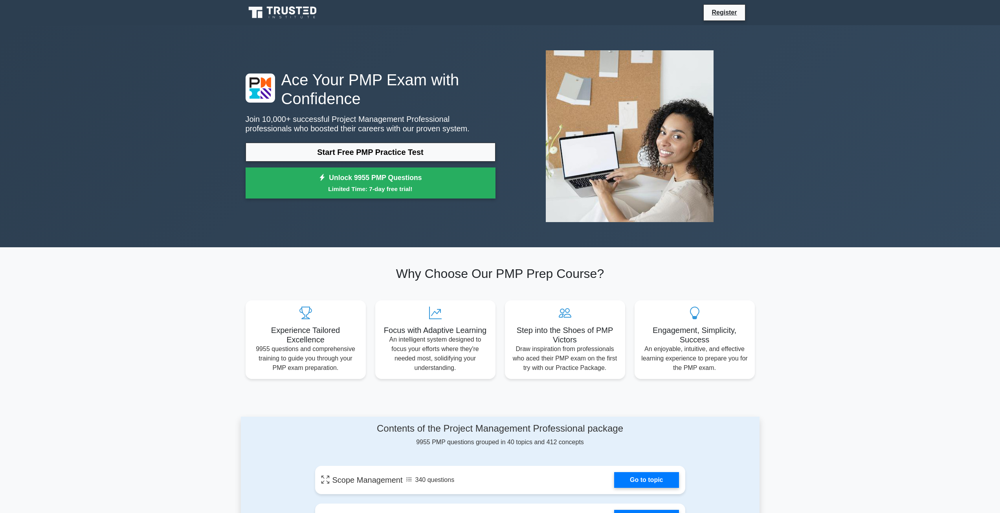  What do you see at coordinates (371, 89) in the screenshot?
I see `h1: Ace Your PMP Exam with Confidence` at bounding box center [371, 89].